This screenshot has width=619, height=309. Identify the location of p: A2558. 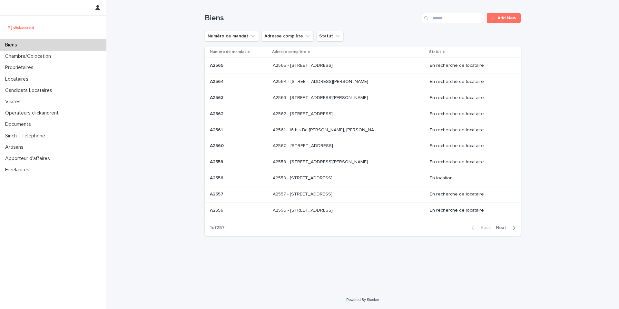
(217, 177).